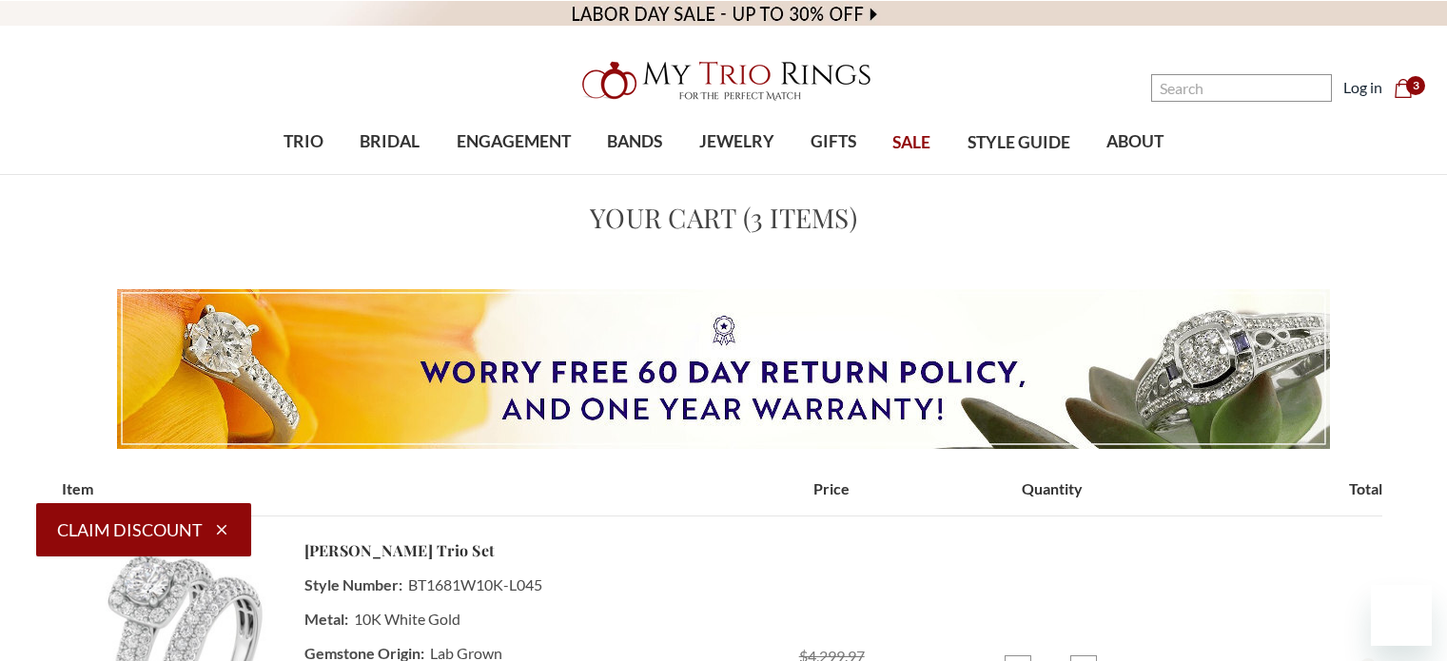 This screenshot has height=661, width=1447. Describe the element at coordinates (737, 142) in the screenshot. I see `span: JEWELRY` at that location.